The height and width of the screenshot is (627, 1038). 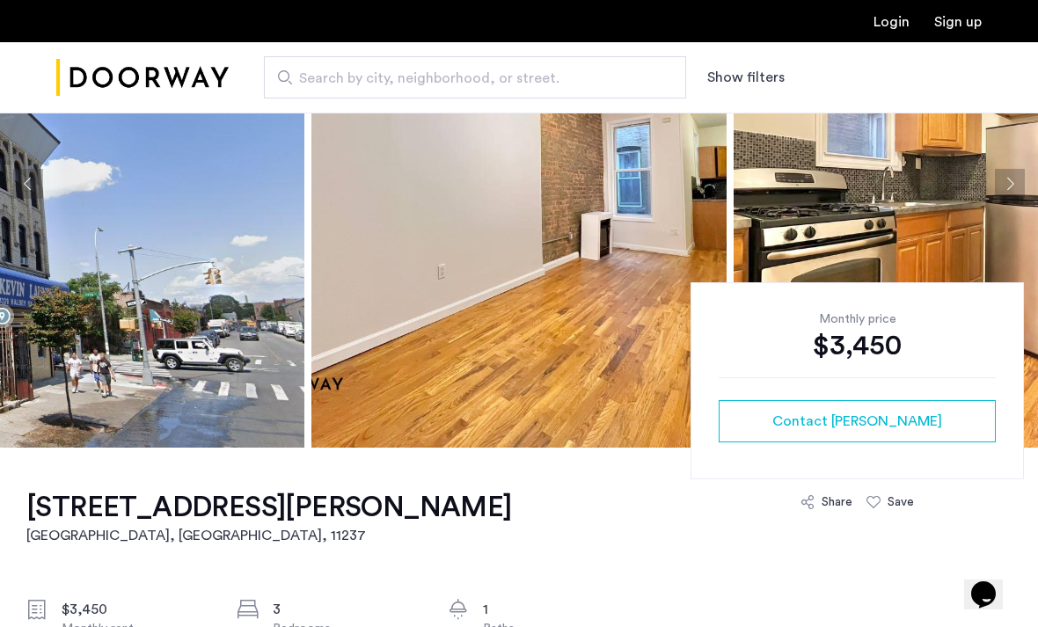 I want to click on a: Login, so click(x=891, y=22).